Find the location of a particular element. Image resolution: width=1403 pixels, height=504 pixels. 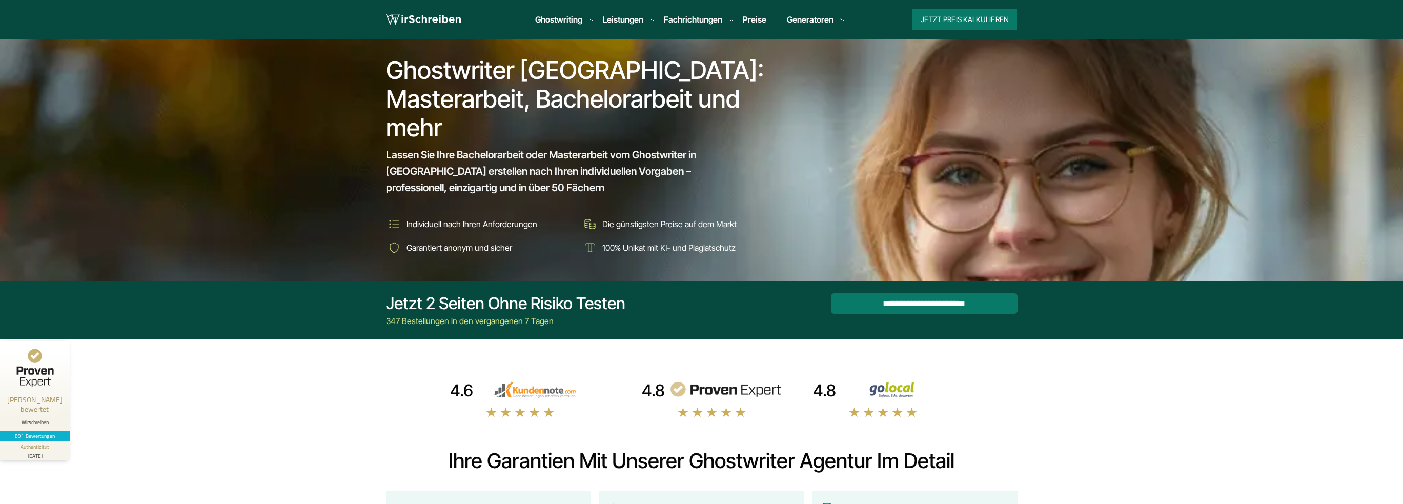

a: Preise is located at coordinates (755, 19).